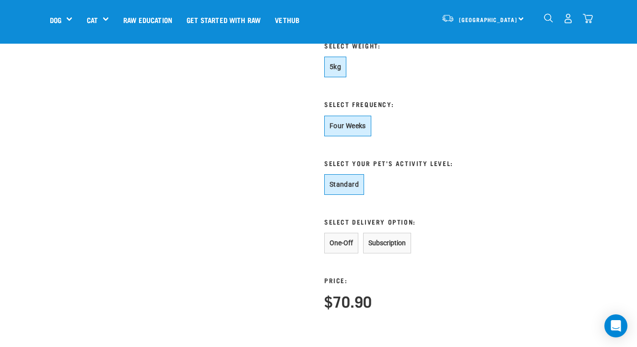 Image resolution: width=637 pixels, height=347 pixels. Describe the element at coordinates (432, 104) in the screenshot. I see `h3: Select Frequency:` at that location.